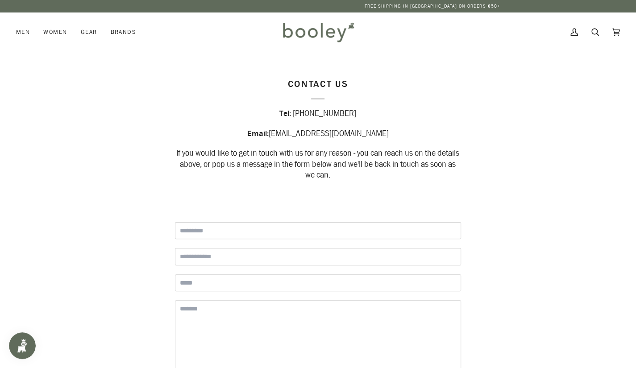 This screenshot has height=368, width=636. Describe the element at coordinates (23, 32) in the screenshot. I see `span: Men` at that location.